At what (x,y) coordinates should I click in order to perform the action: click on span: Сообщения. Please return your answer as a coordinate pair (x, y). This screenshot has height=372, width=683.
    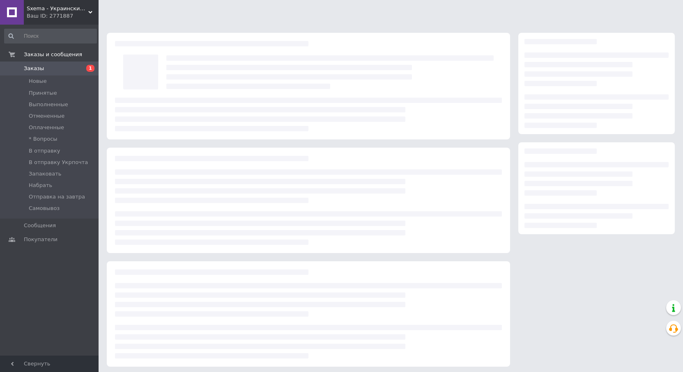
    Looking at the image, I should click on (40, 226).